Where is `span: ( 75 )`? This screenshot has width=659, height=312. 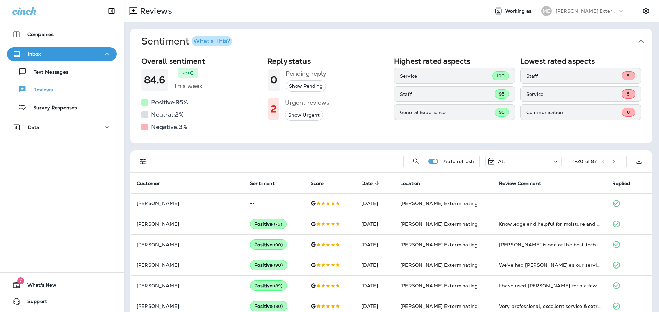 span: ( 75 ) is located at coordinates (278, 224).